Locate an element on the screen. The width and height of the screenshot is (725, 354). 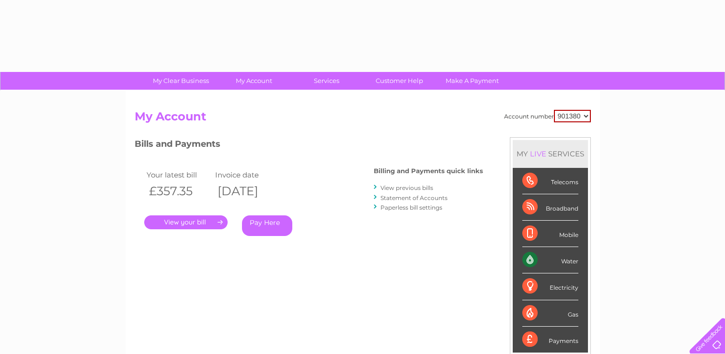
a: Customer Help is located at coordinates (399, 81).